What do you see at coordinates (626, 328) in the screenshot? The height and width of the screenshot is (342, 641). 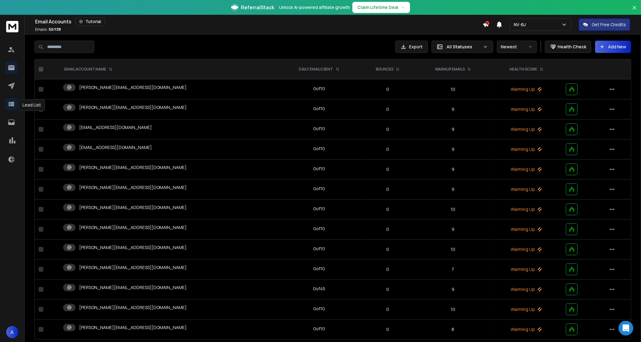 I see `div: Open Intercom Messenger` at bounding box center [626, 328].